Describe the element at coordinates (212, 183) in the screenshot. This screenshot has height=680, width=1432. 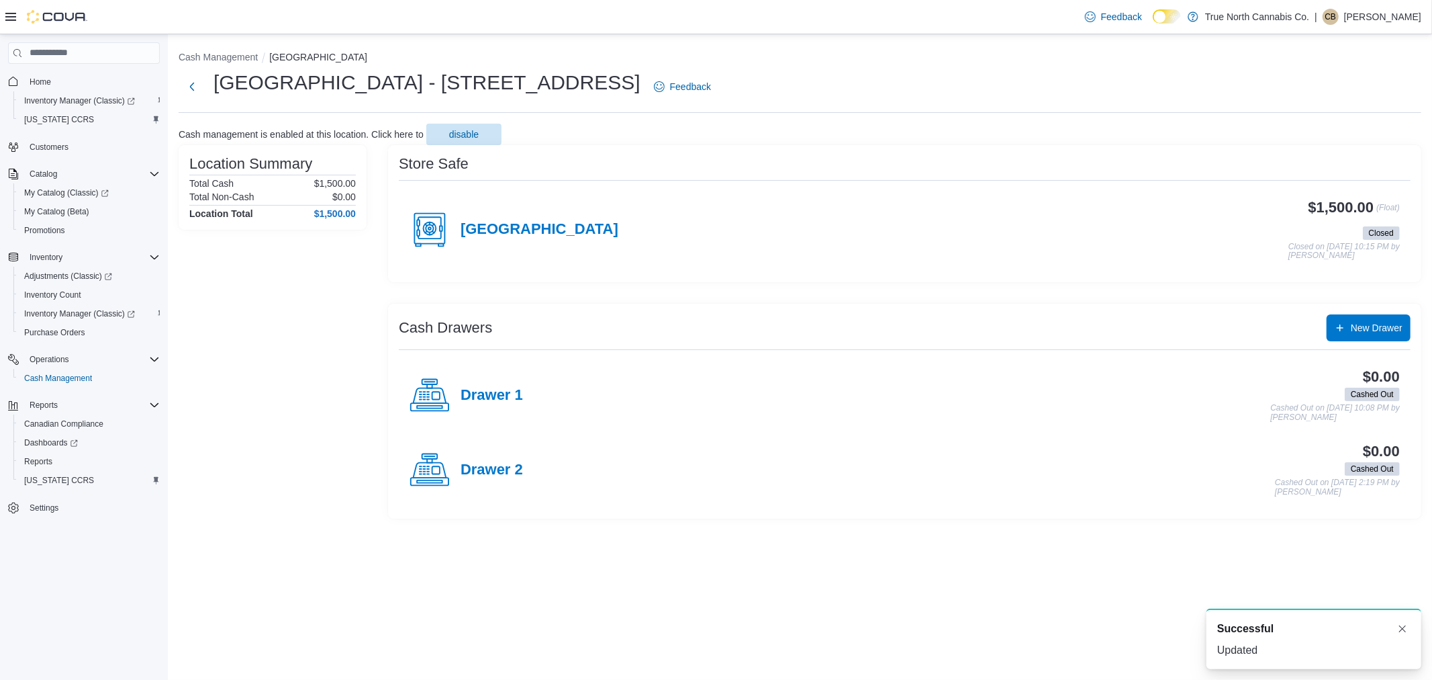
I see `h6: Total Cash` at that location.